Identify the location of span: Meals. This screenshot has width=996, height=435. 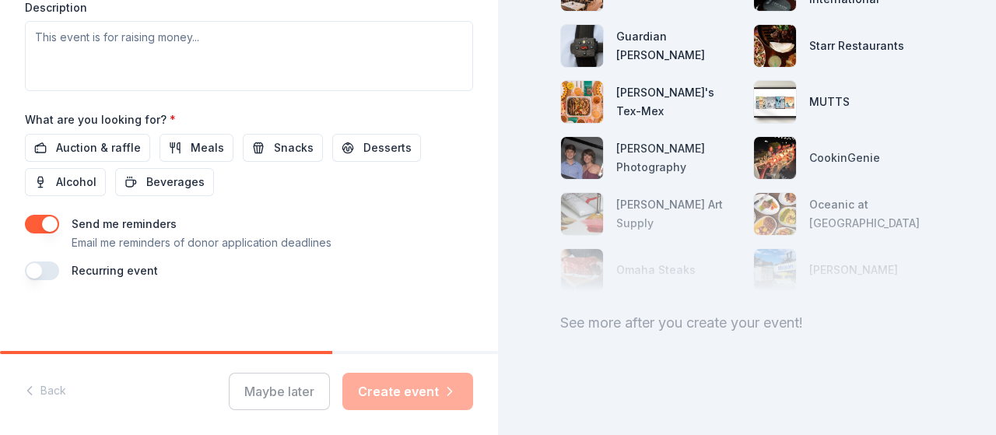
(207, 148).